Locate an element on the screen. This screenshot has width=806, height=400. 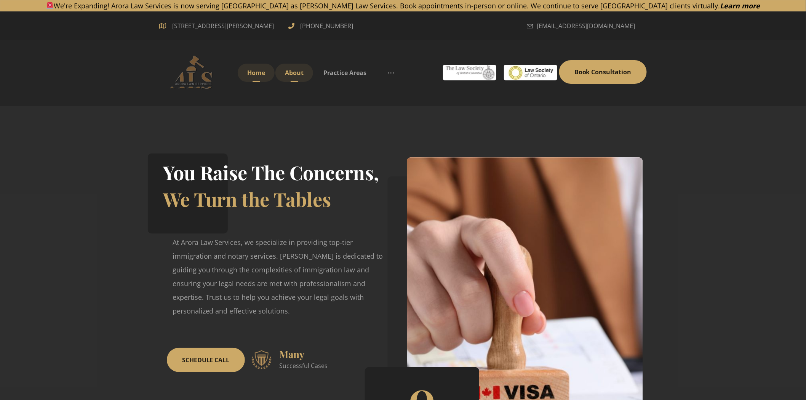
span: Learn more is located at coordinates (740, 6).